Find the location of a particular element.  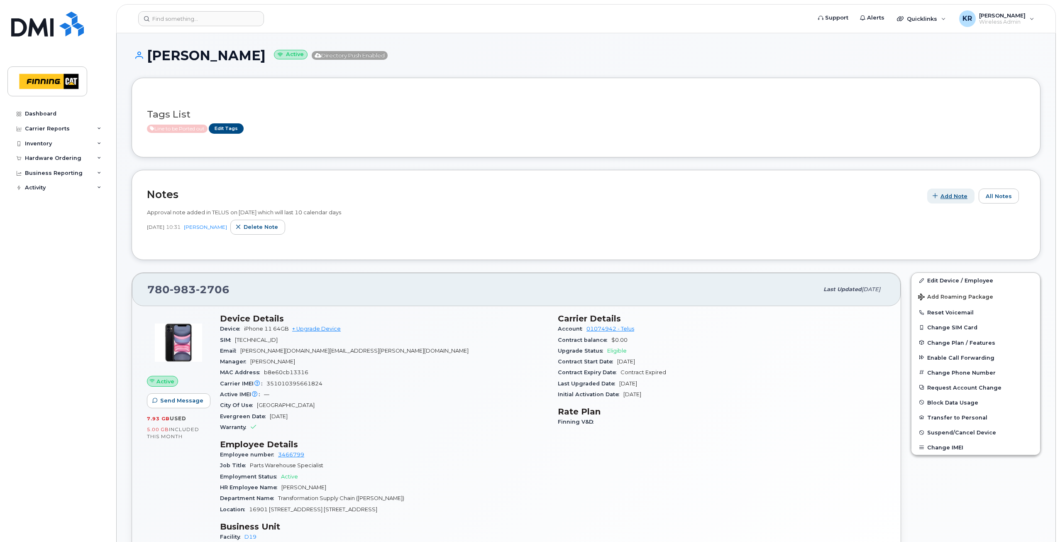

span: iPhone 11 64GB is located at coordinates (266, 328).